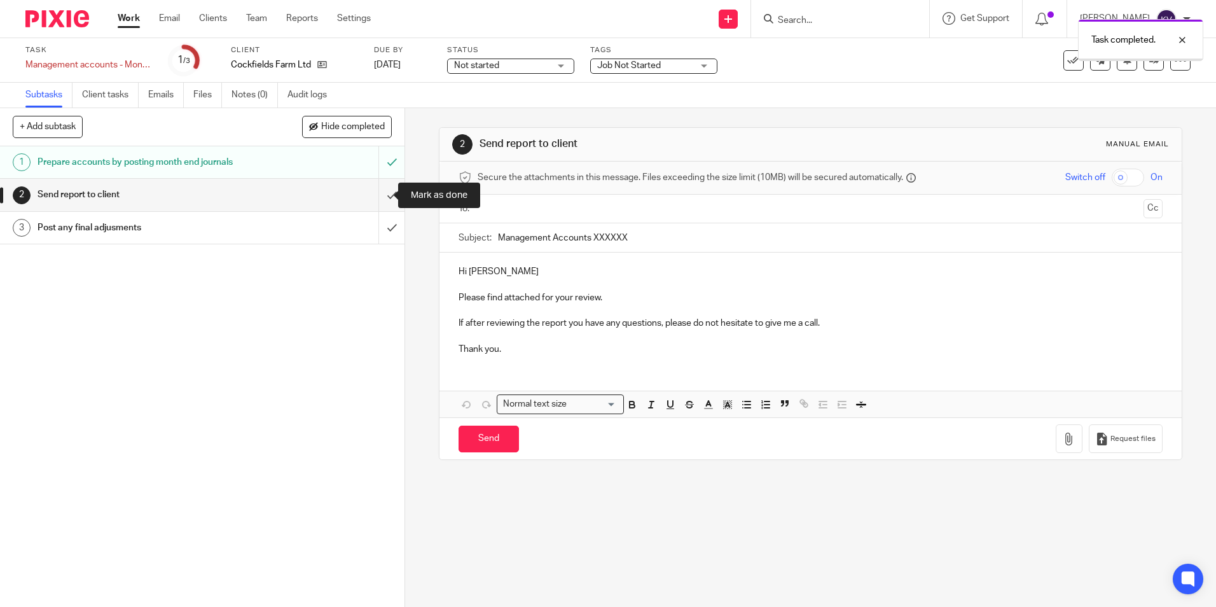  Describe the element at coordinates (354, 18) in the screenshot. I see `a: Settings` at that location.